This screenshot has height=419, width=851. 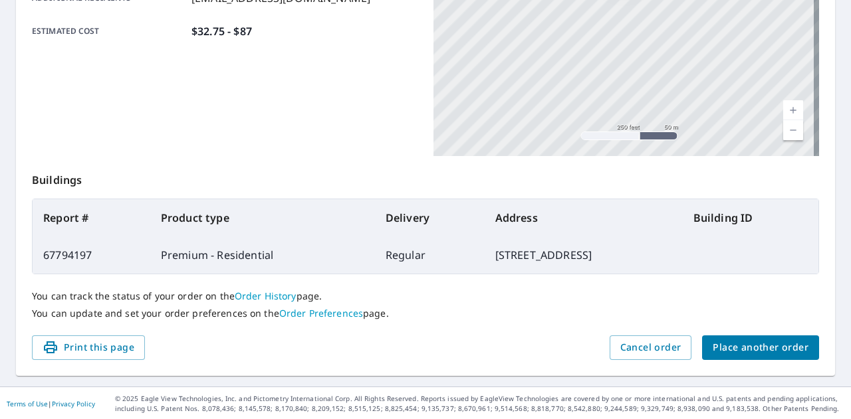 I want to click on p: $32.75 - $87, so click(x=221, y=31).